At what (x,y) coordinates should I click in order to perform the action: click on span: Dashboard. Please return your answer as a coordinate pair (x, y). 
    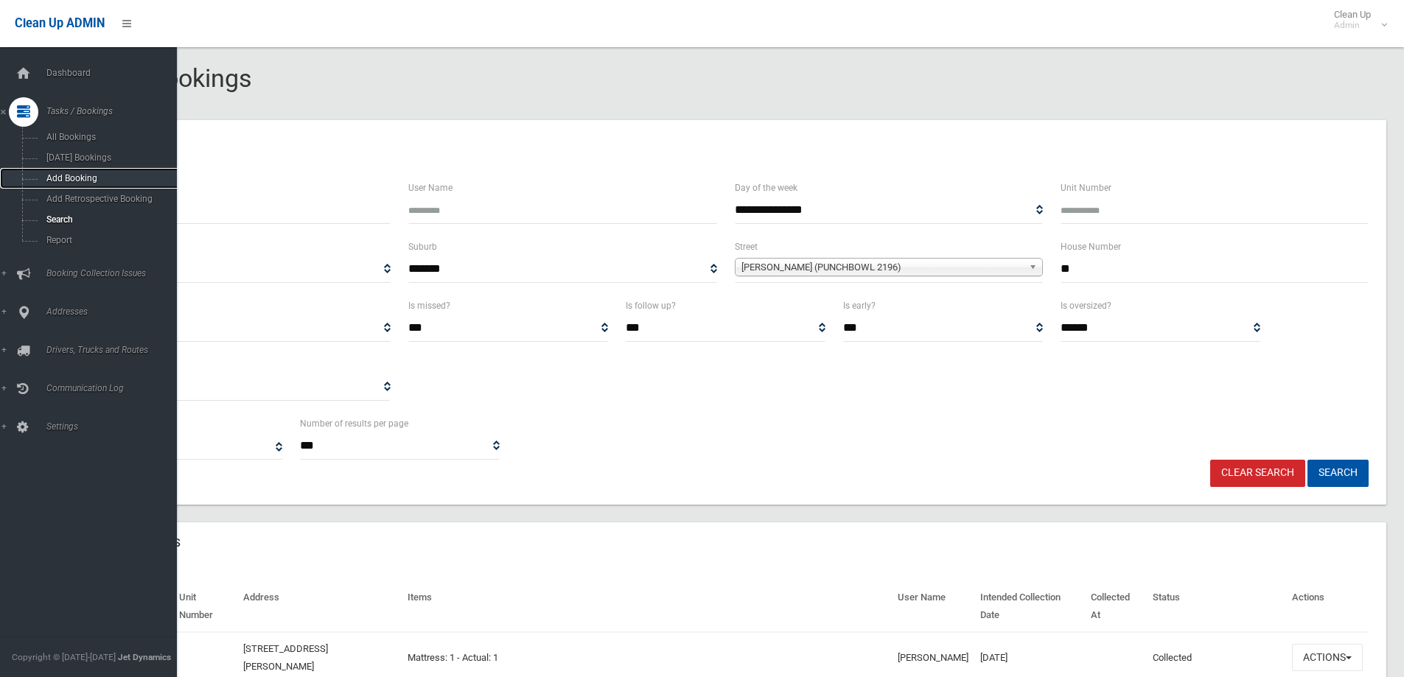
    Looking at the image, I should click on (115, 73).